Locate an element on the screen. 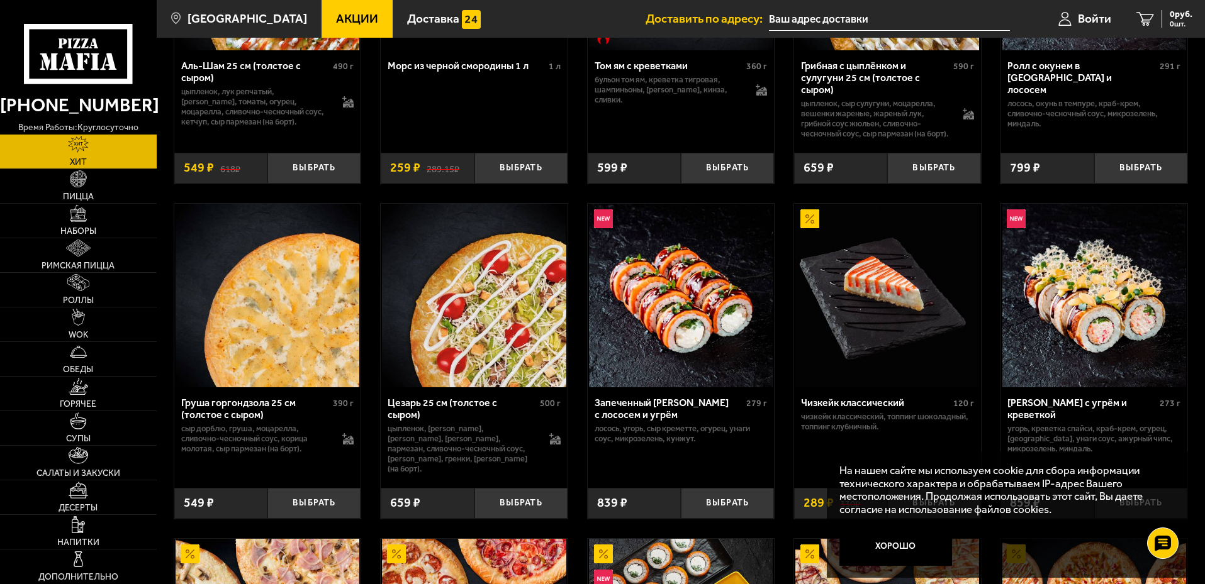 The height and width of the screenshot is (584, 1205). span: Доставить по адресу: is located at coordinates (707, 18).